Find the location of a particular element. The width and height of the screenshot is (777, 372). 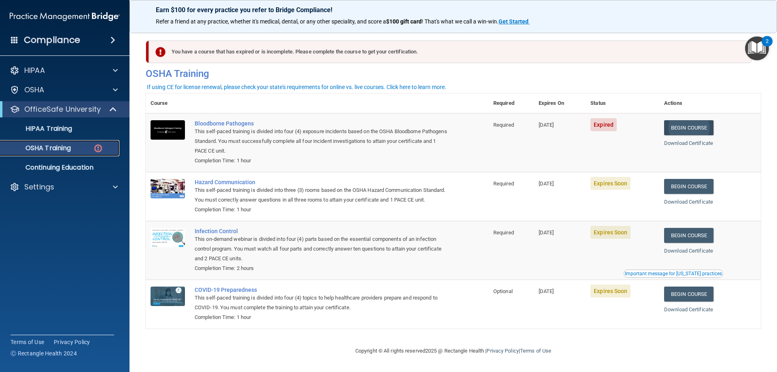

div: Infection Control is located at coordinates (321, 231).